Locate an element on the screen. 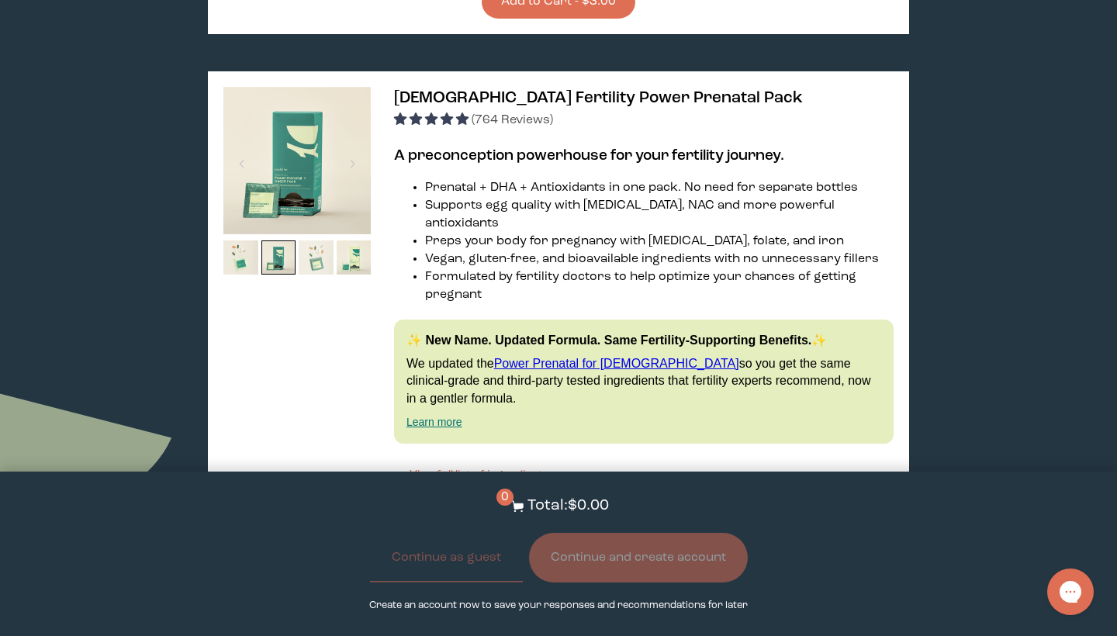 The image size is (1117, 636). li: Prenatal + DHA + Antioxidants in one pack. No need for separate bottles is located at coordinates (659, 188).